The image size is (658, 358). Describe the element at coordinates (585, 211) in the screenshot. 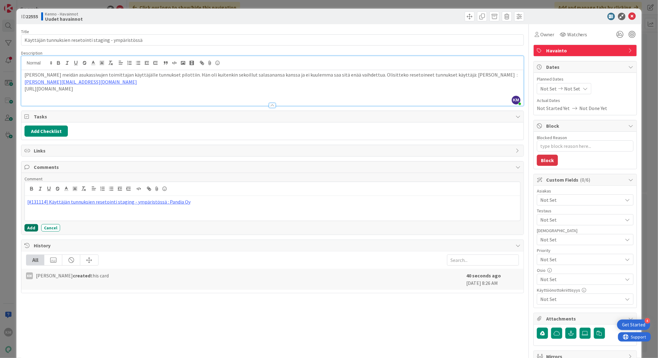

I see `div: Testaus` at that location.